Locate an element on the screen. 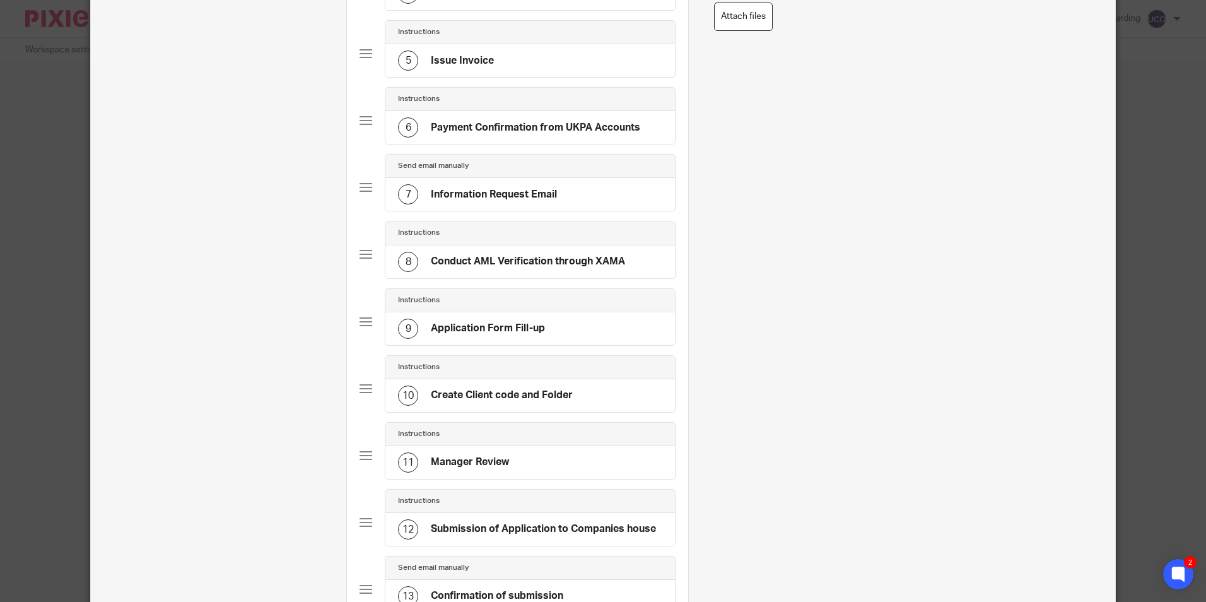 This screenshot has width=1206, height=602. h4: Payment Confirmation from UKPA Accounts is located at coordinates (536, 127).